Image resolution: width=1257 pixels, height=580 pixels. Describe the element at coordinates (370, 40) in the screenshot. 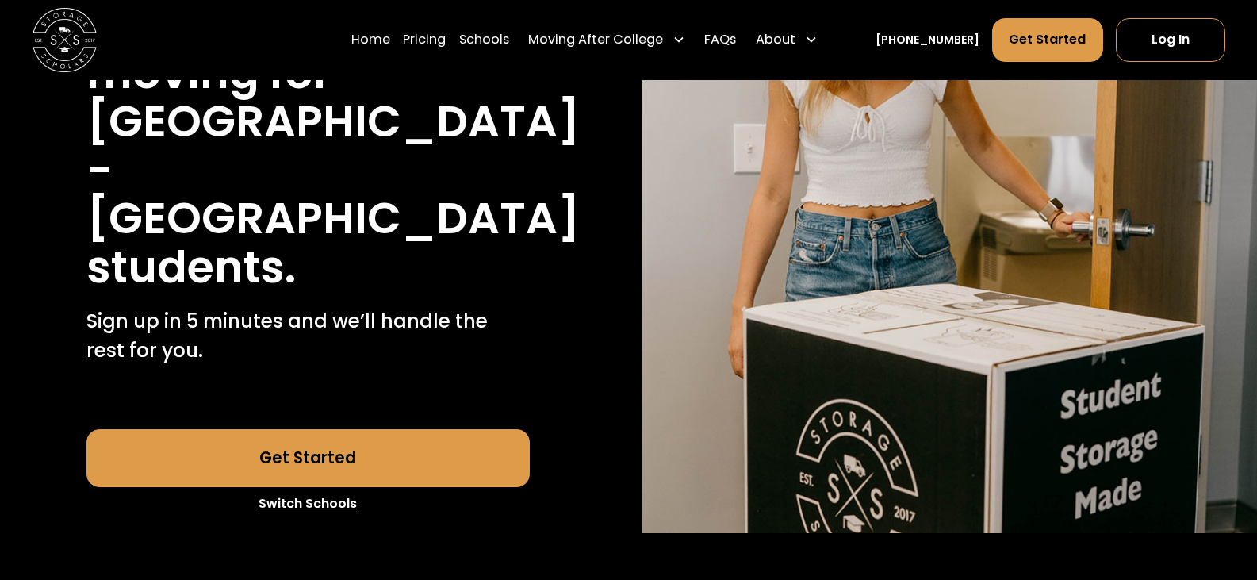

I see `a: Home` at that location.